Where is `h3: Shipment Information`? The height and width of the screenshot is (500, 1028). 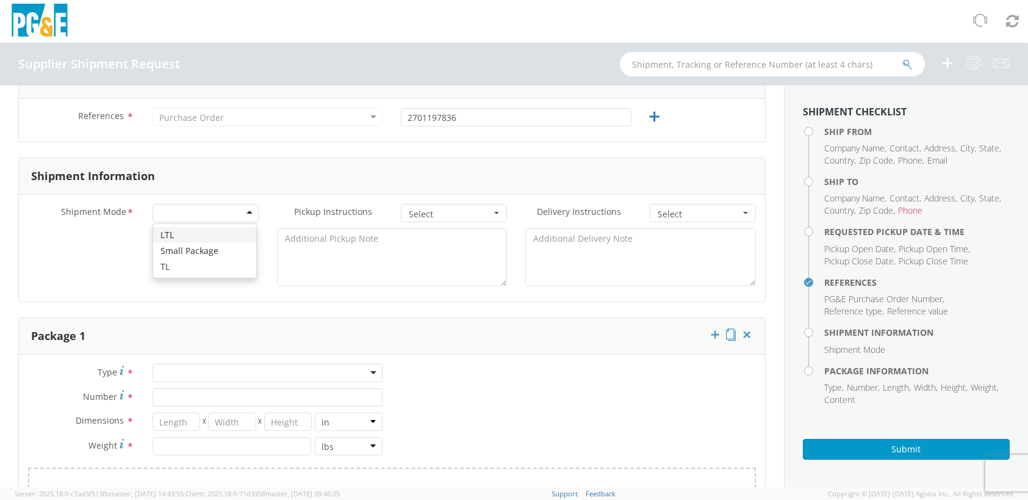 h3: Shipment Information is located at coordinates (93, 176).